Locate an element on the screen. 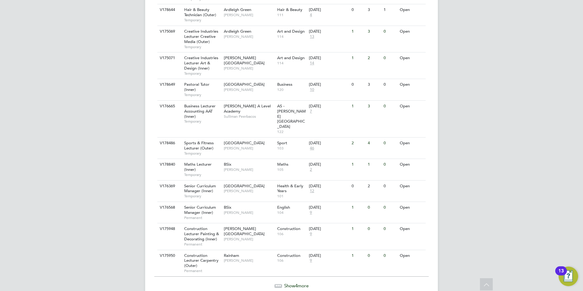 The height and width of the screenshot is (291, 583). span: English is located at coordinates (283, 207).